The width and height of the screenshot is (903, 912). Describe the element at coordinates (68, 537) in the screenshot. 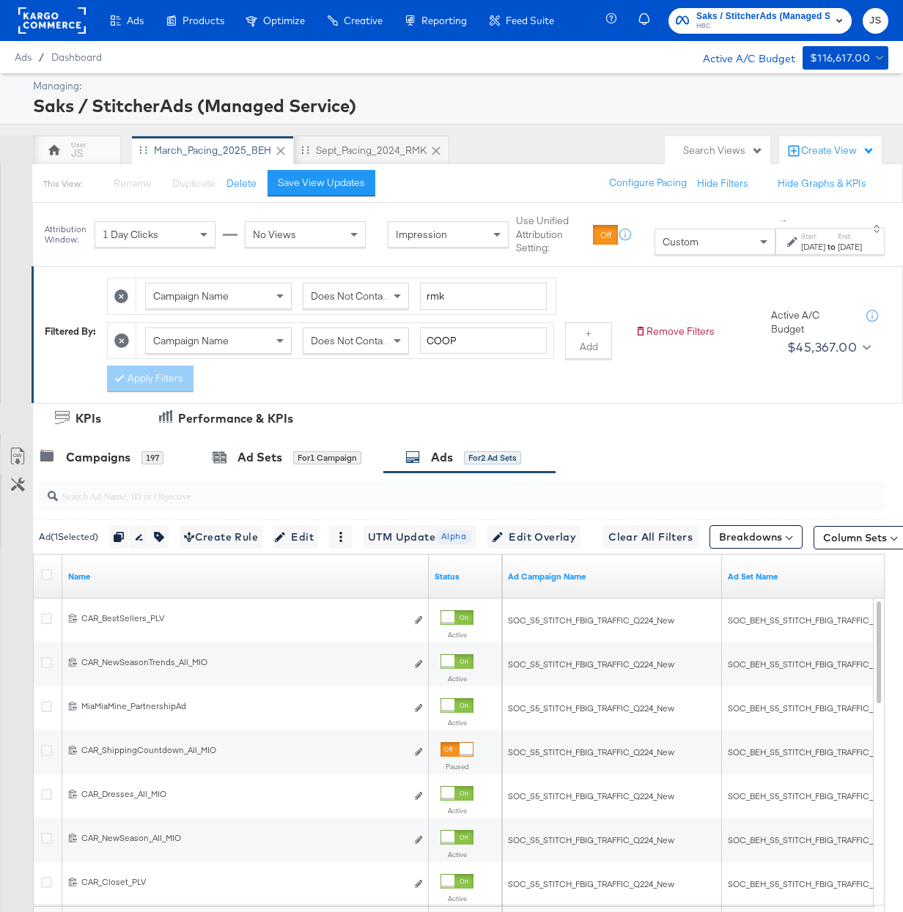

I see `div: Ad ( 1 Selected)` at that location.